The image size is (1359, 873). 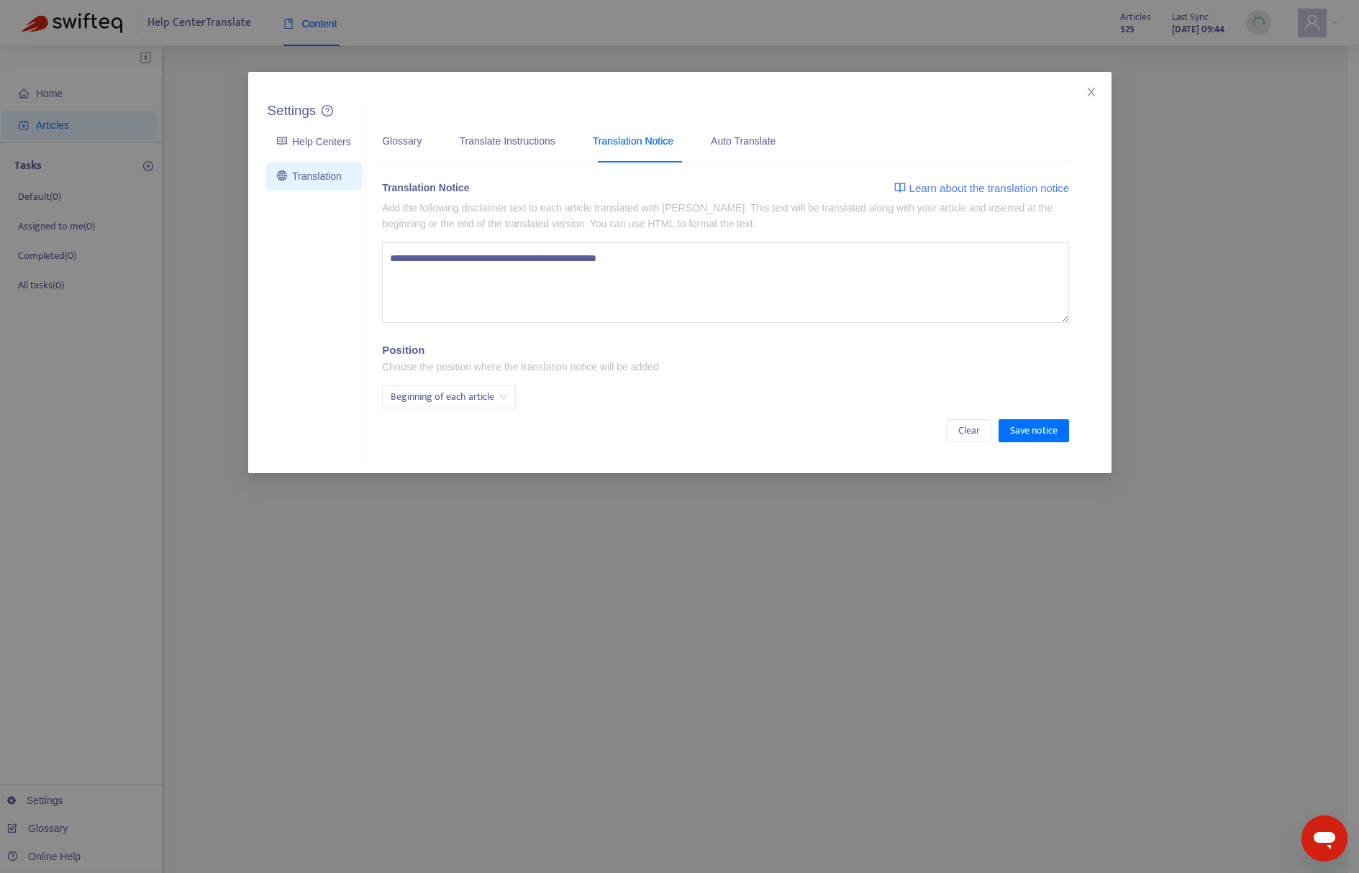 I want to click on button: Close, so click(x=1091, y=92).